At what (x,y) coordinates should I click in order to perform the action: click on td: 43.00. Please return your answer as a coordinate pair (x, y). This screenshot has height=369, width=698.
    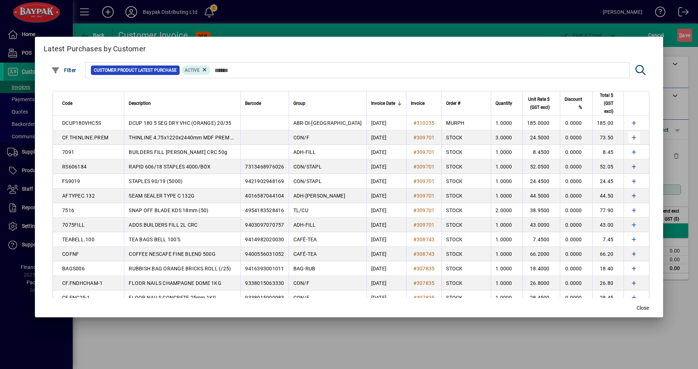
    Looking at the image, I should click on (608, 225).